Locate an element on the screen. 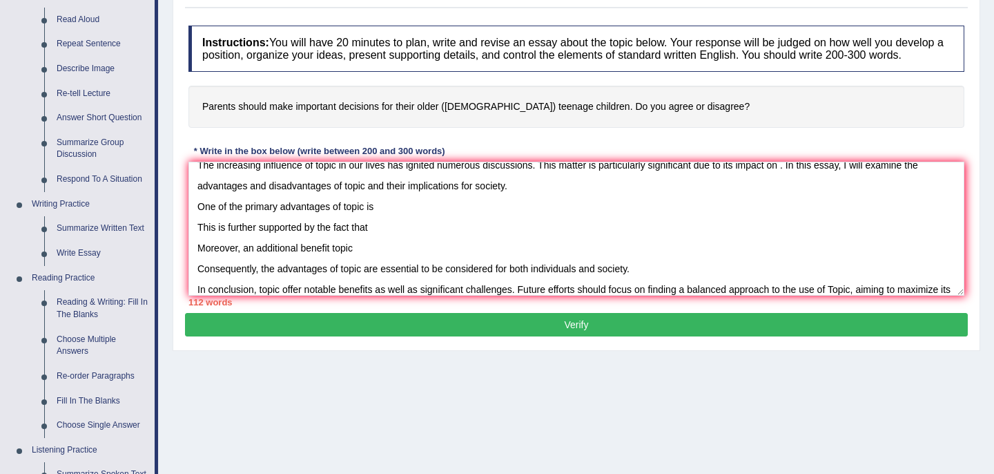 The height and width of the screenshot is (474, 994). a: Read Aloud is located at coordinates (102, 20).